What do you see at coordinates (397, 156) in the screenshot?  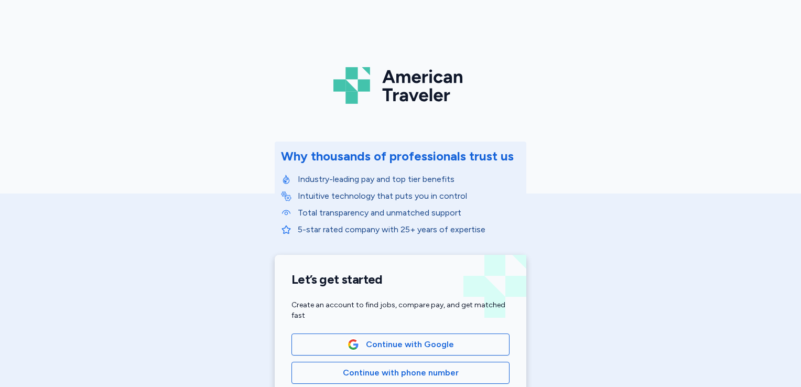 I see `div: Why thousands of professionals trust us` at bounding box center [397, 156].